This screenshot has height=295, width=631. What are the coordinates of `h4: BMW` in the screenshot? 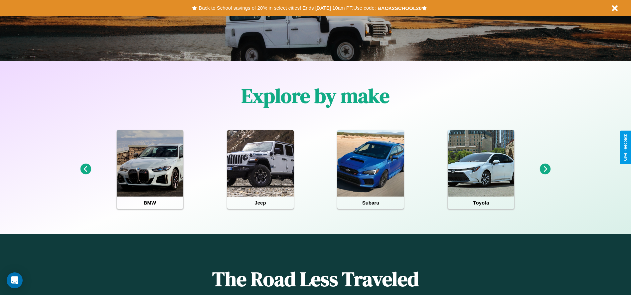 It's located at (150, 203).